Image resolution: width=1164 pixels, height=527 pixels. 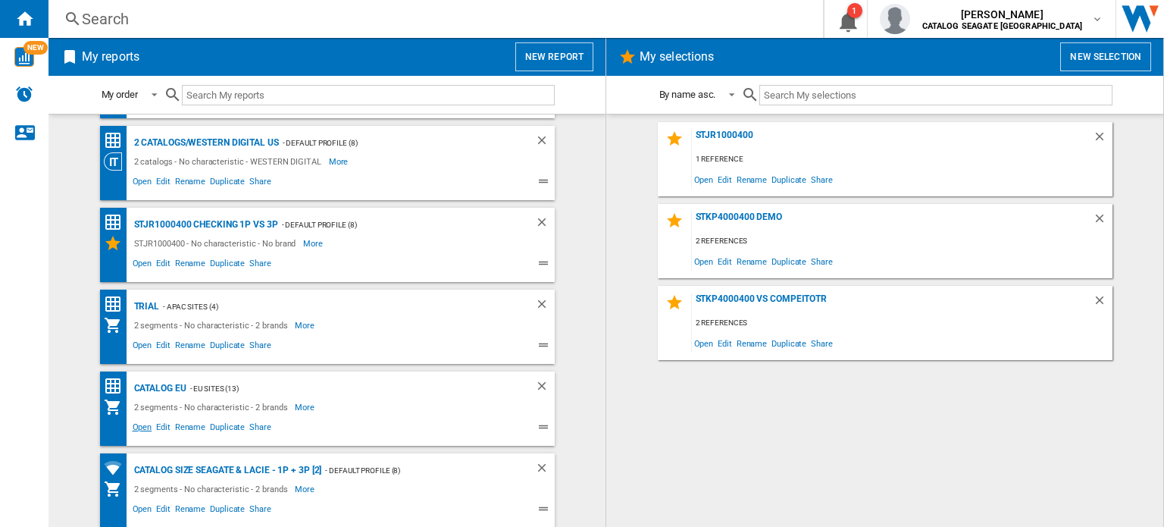 I want to click on div: STKP4000400 vs compeitotr, so click(x=892, y=303).